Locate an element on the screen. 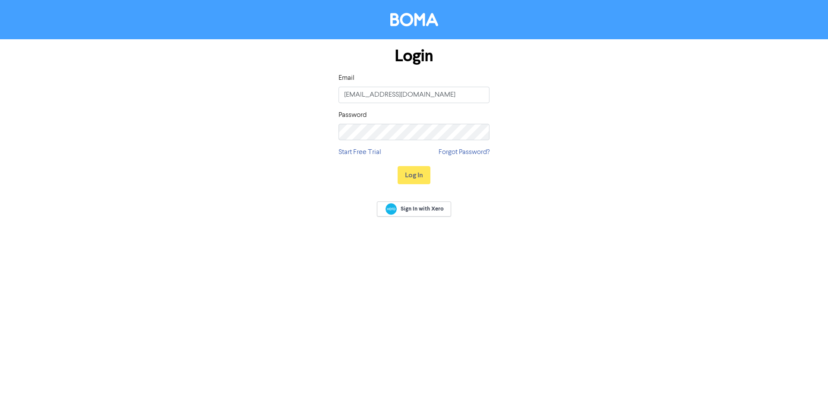  span: Sign In with Xero is located at coordinates (422, 209).